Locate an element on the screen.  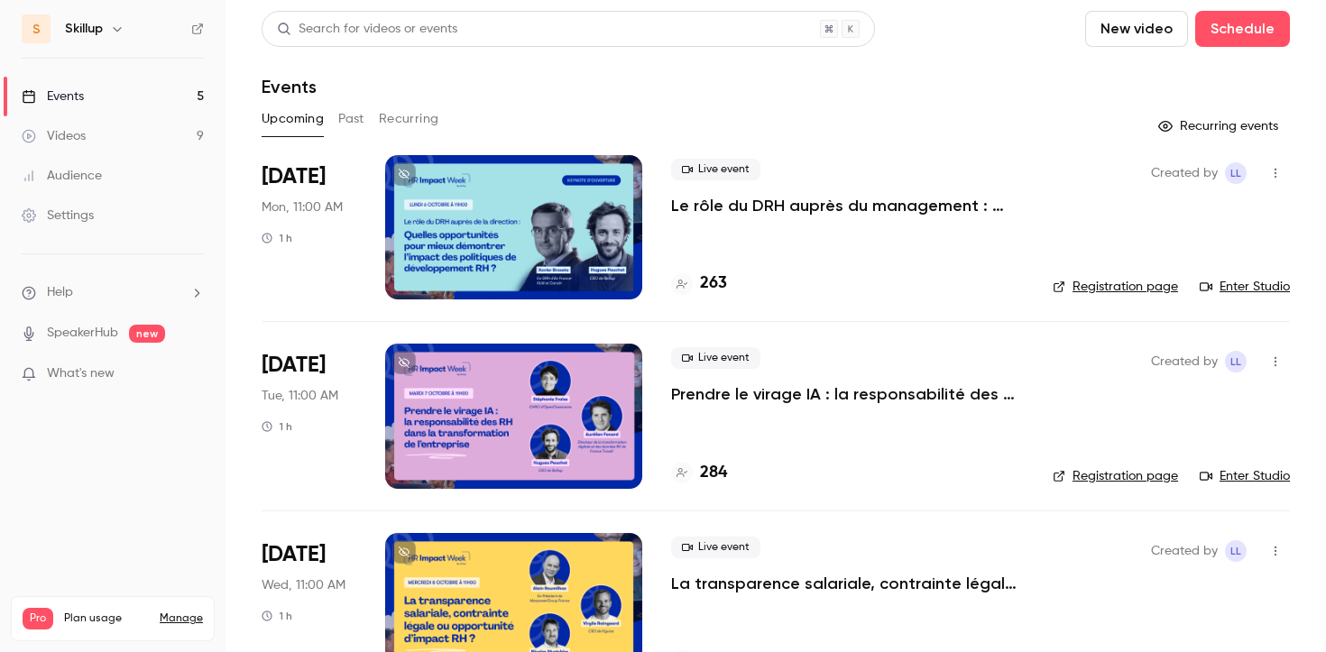
div: Search for videos or events is located at coordinates (367, 29).